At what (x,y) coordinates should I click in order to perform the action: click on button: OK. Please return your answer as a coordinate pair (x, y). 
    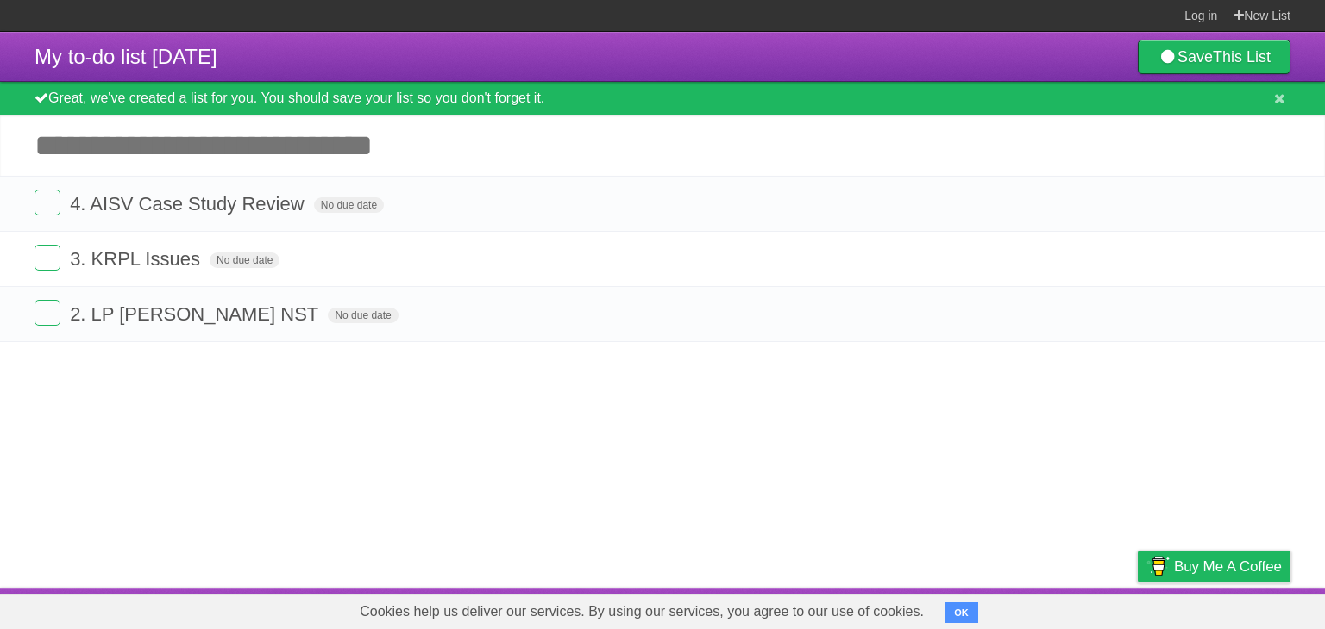
    Looking at the image, I should click on (961, 613).